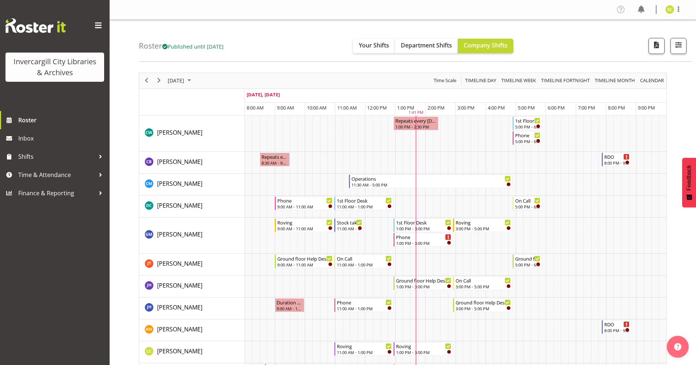 This screenshot has height=365, width=696. I want to click on div: Glen Tomlinson"s event - On Call Begin From Friday, October 10, 2025 at 11:00:00 AM GMT+13:00 End..., so click(364, 262).